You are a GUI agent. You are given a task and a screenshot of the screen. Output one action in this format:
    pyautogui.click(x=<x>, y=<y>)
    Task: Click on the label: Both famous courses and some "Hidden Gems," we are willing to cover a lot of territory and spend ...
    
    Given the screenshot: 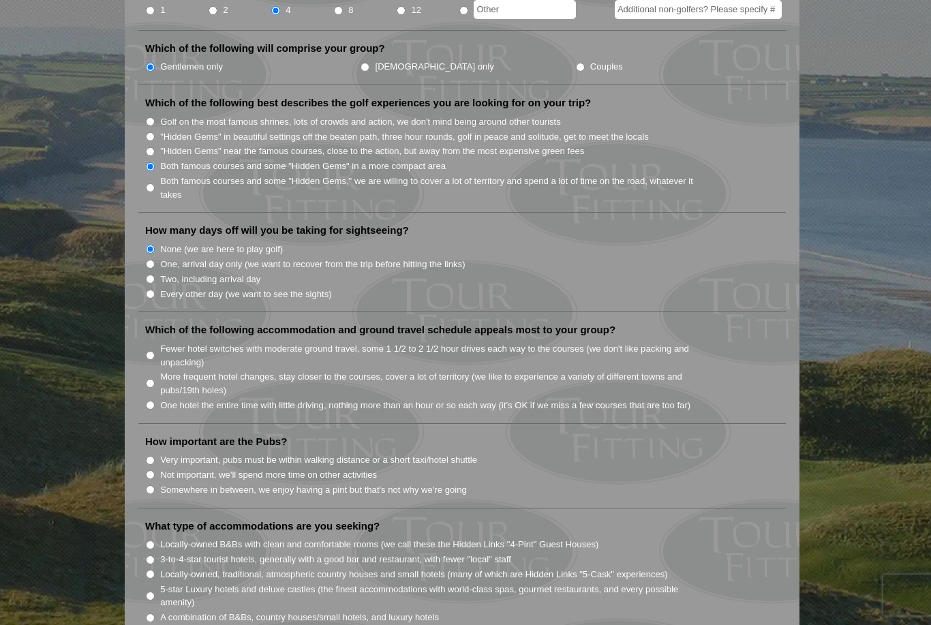 What is the action you would take?
    pyautogui.click(x=434, y=187)
    